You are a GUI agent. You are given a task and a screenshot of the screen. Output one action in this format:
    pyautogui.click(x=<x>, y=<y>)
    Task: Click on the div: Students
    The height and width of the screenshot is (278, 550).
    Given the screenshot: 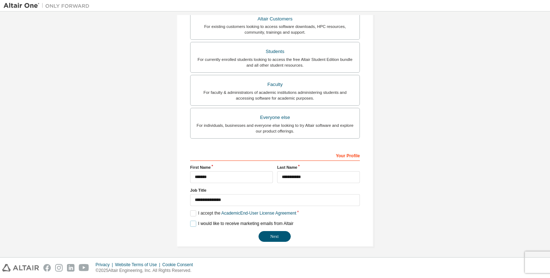 What is the action you would take?
    pyautogui.click(x=275, y=52)
    